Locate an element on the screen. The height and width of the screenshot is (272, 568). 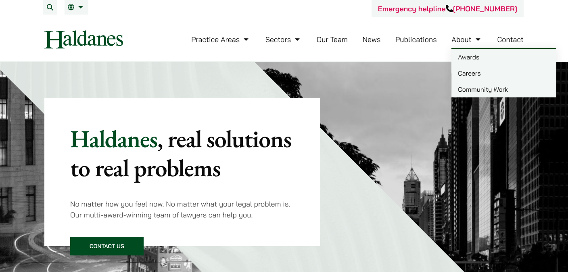
a: Community Work is located at coordinates (504, 89).